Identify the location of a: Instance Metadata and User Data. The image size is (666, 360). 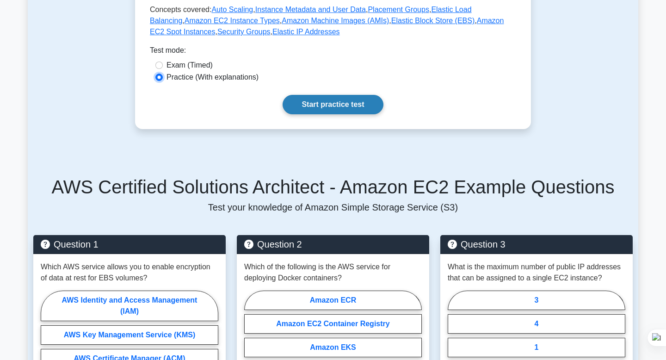
(310, 9).